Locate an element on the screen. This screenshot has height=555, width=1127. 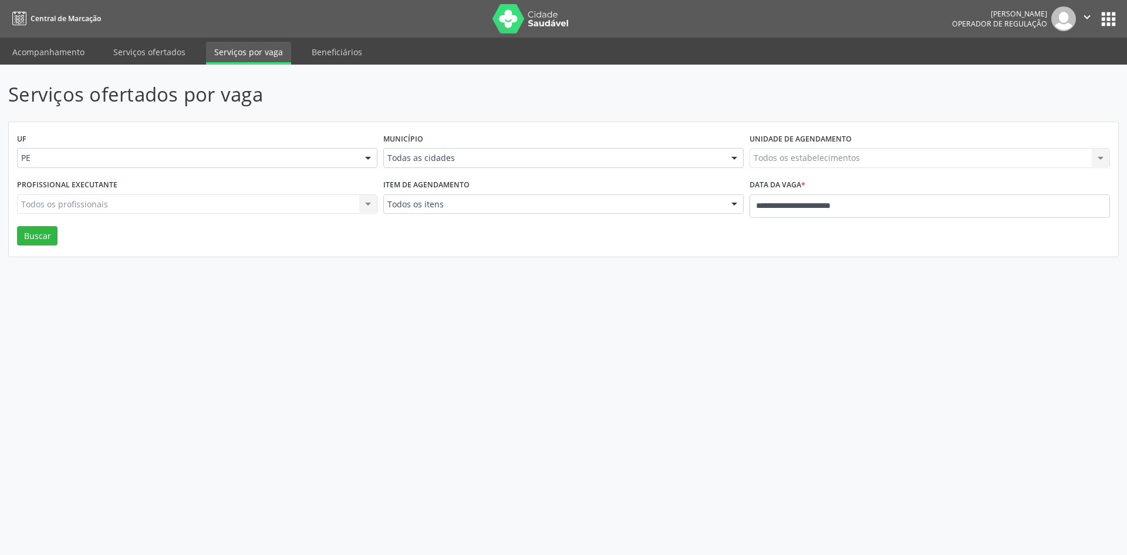
label: Unidade de agendamento is located at coordinates (801, 139).